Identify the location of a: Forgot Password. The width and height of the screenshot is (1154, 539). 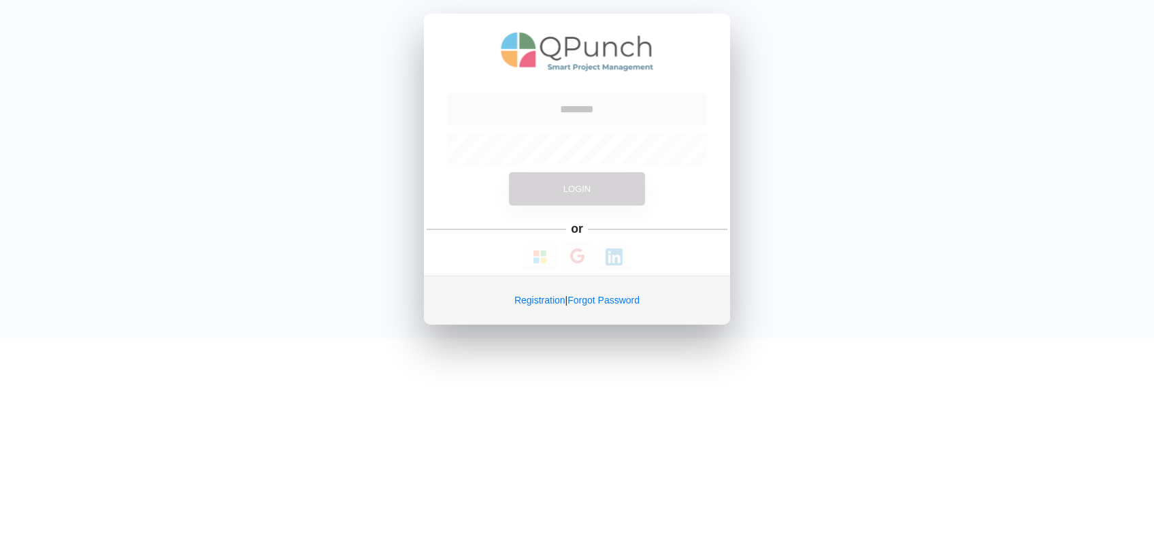
(604, 300).